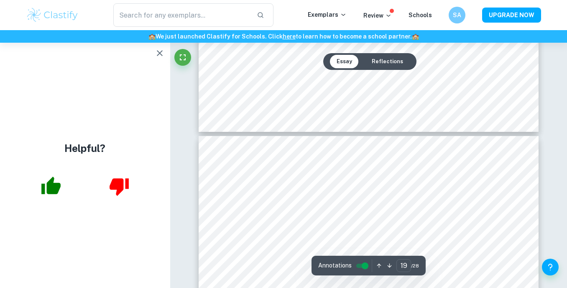 The height and width of the screenshot is (288, 567). Describe the element at coordinates (52, 15) in the screenshot. I see `a: Clastify logo` at that location.